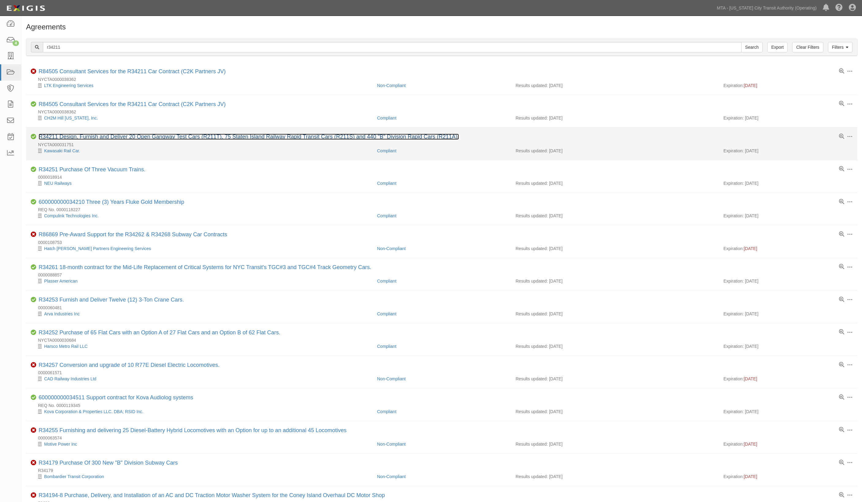 Image resolution: width=862 pixels, height=502 pixels. I want to click on div: Hatch Jacobs Partners Engineering Services, so click(201, 248).